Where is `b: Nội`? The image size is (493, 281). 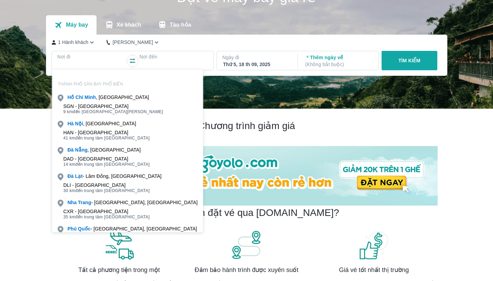 b: Nội is located at coordinates (79, 123).